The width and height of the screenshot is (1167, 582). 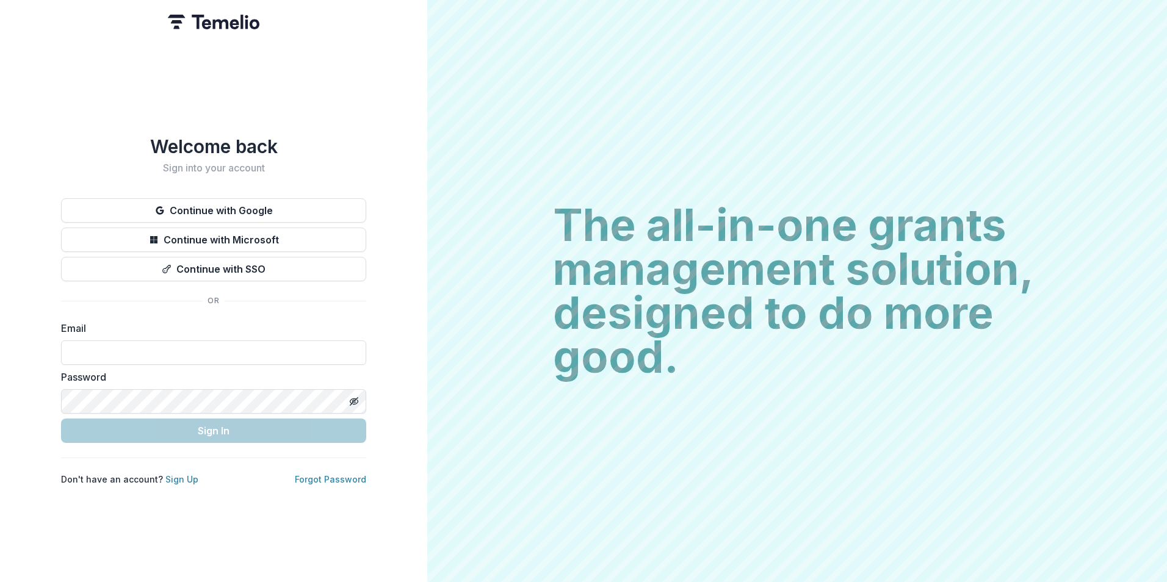 I want to click on label: Password, so click(x=210, y=377).